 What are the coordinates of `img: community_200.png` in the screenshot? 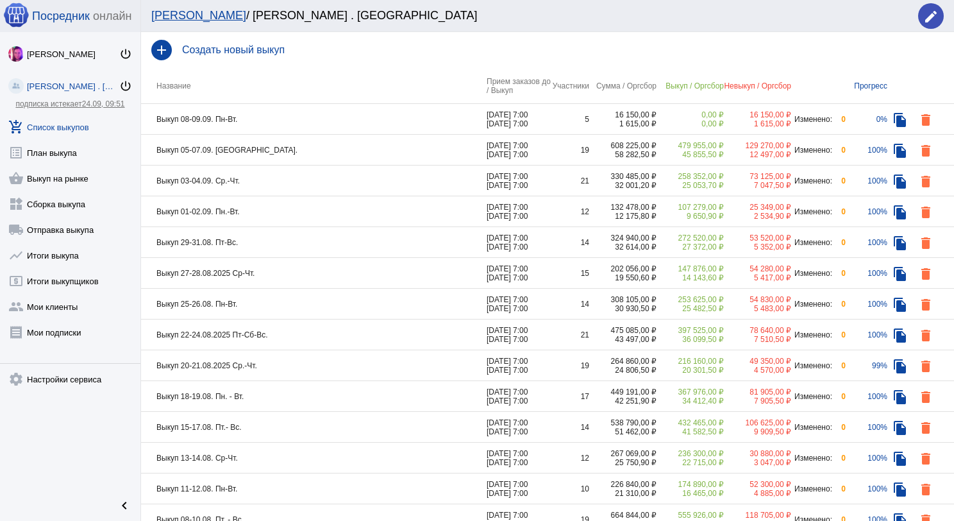 It's located at (16, 86).